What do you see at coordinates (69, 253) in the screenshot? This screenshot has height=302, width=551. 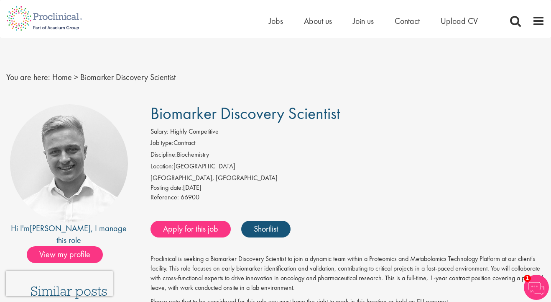 I see `a: View my profile` at bounding box center [69, 253].